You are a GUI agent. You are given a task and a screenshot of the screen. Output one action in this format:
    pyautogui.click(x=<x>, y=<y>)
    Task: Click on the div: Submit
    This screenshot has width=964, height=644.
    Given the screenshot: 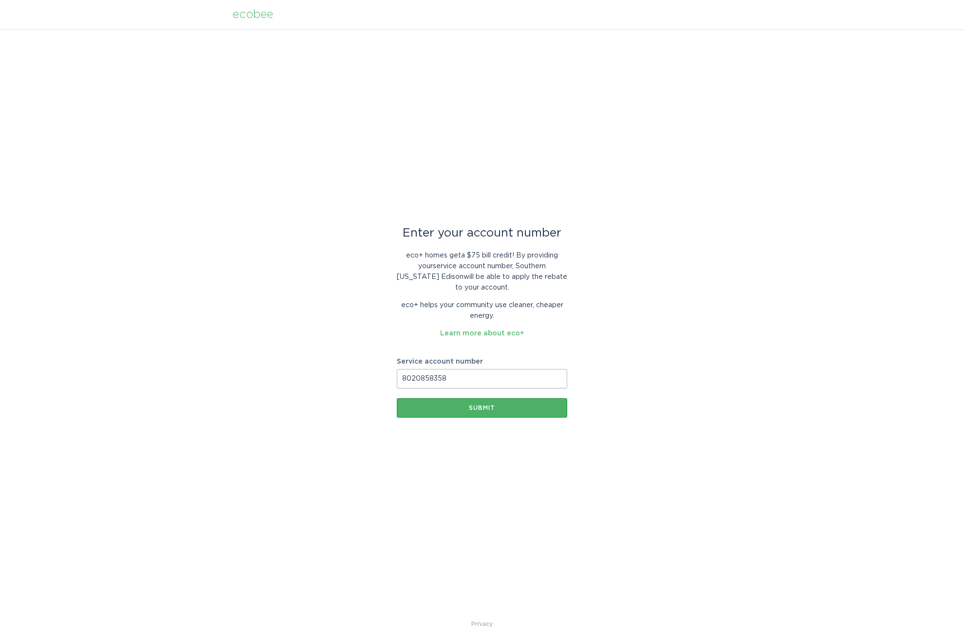 What is the action you would take?
    pyautogui.click(x=482, y=408)
    